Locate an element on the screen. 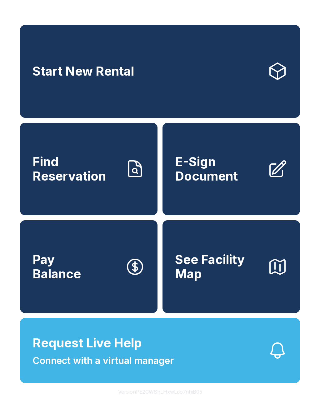 Image resolution: width=320 pixels, height=413 pixels. span: Connect with a virtual manager is located at coordinates (103, 360).